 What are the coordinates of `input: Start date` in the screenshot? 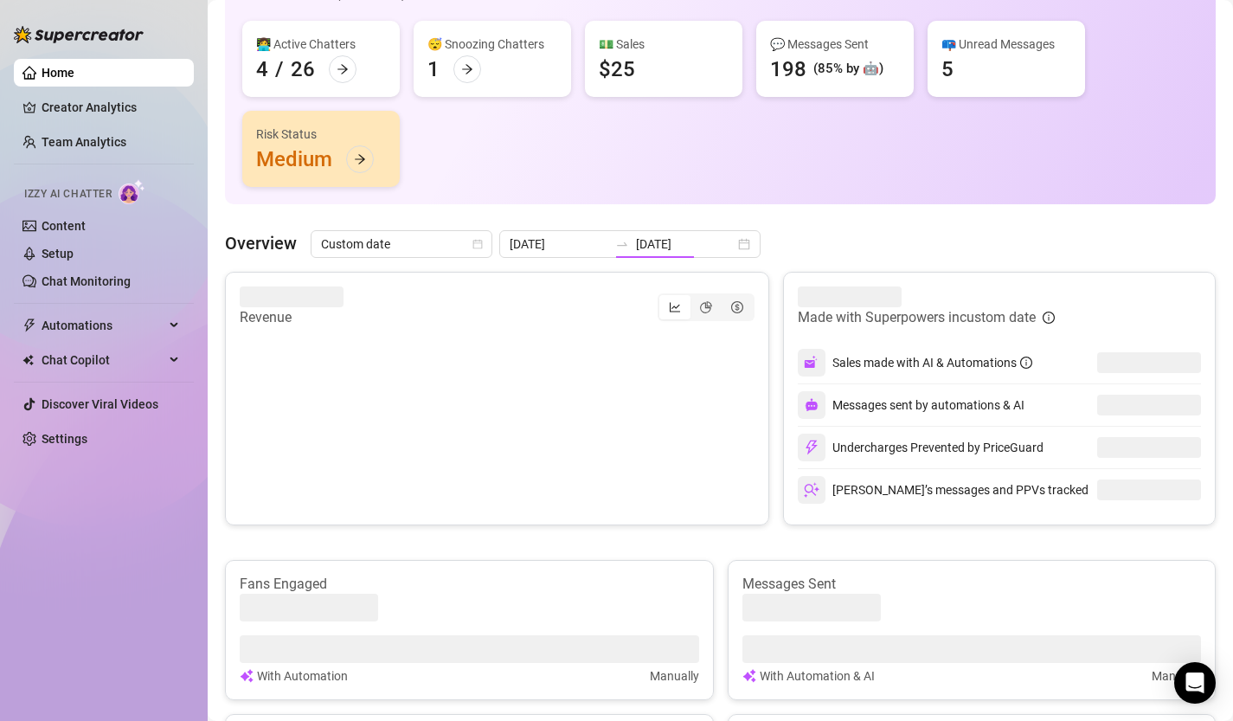 It's located at (559, 244).